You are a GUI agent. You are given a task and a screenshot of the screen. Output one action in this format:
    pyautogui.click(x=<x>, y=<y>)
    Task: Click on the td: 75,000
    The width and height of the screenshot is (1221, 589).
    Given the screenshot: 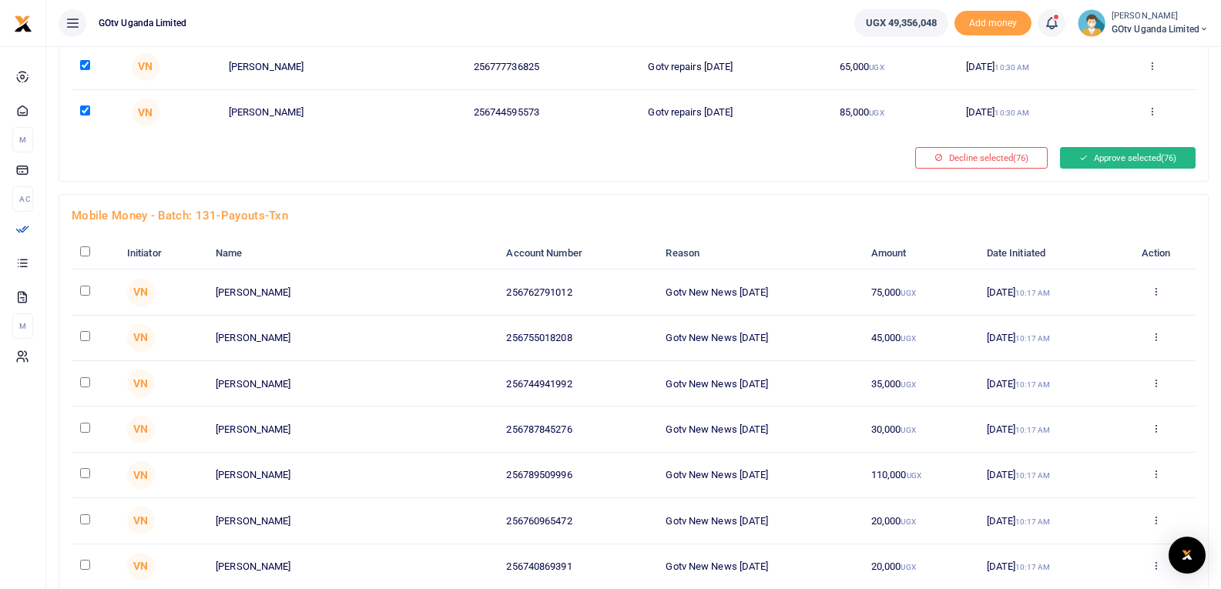 What is the action you would take?
    pyautogui.click(x=920, y=292)
    